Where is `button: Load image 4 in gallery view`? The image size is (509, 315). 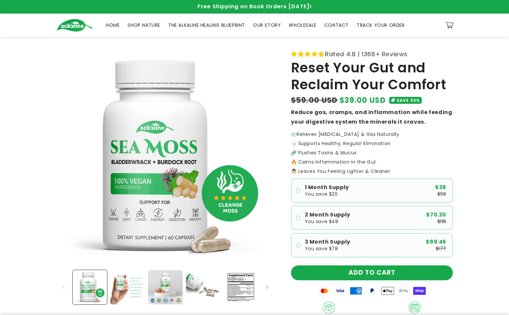 button: Load image 4 in gallery view is located at coordinates (203, 287).